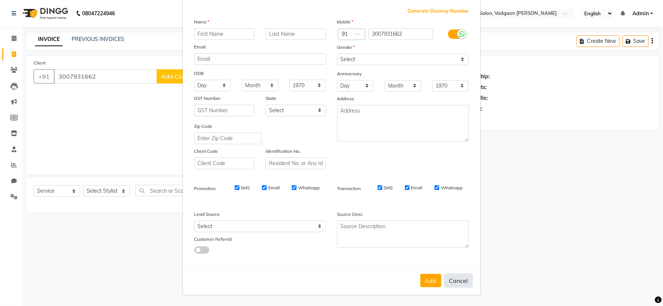 Image resolution: width=663 pixels, height=306 pixels. Describe the element at coordinates (208, 99) in the screenshot. I see `label: GST Number` at that location.